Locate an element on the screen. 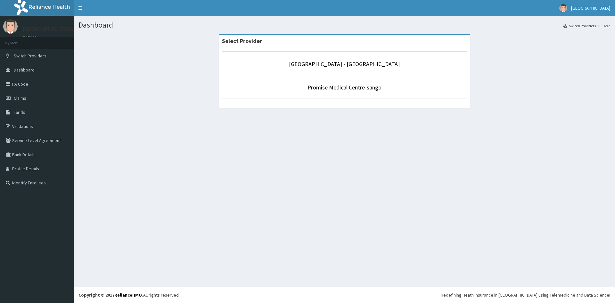  a: Online is located at coordinates (30, 37).